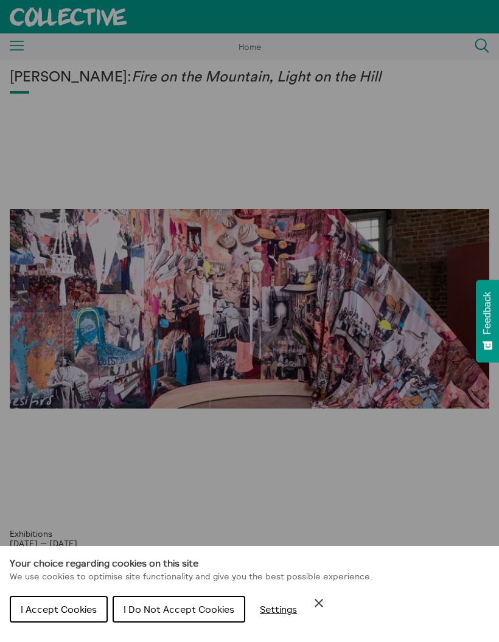 This screenshot has height=642, width=499. Describe the element at coordinates (278, 610) in the screenshot. I see `button: Settings` at that location.